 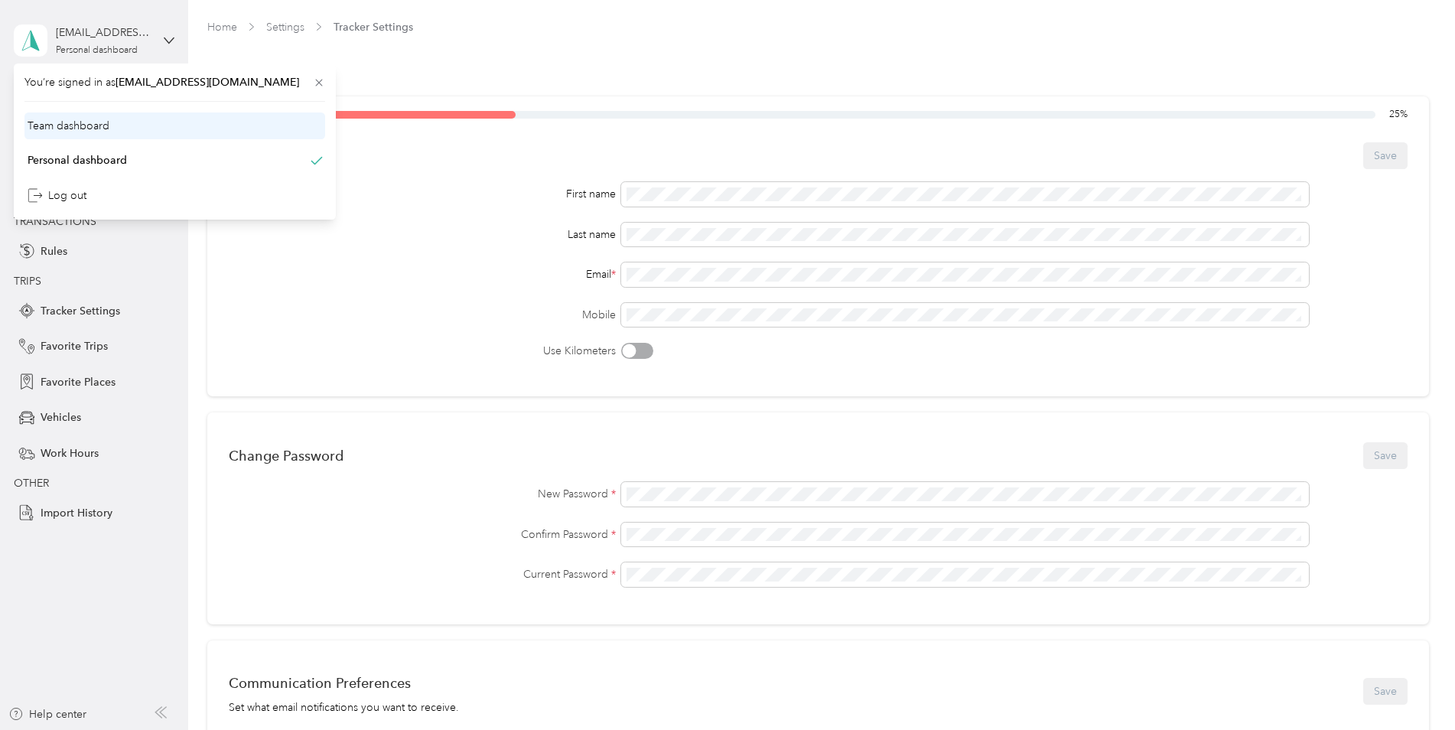 What do you see at coordinates (55, 221) in the screenshot?
I see `span: TRANSACTIONS` at bounding box center [55, 221].